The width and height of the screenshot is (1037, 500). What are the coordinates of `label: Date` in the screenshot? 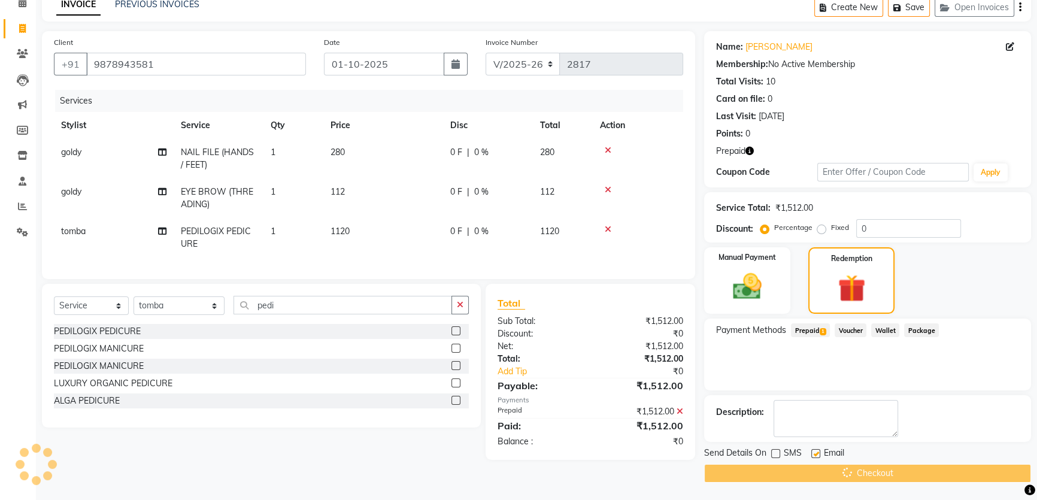 It's located at (332, 42).